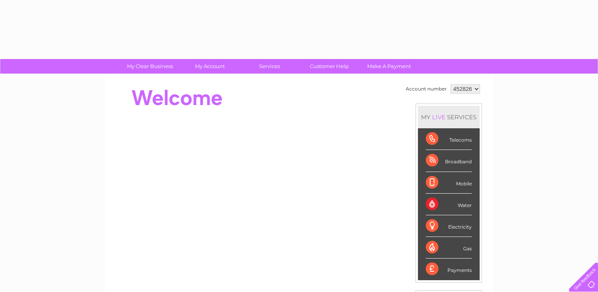  What do you see at coordinates (389, 66) in the screenshot?
I see `a: Make A Payment` at bounding box center [389, 66].